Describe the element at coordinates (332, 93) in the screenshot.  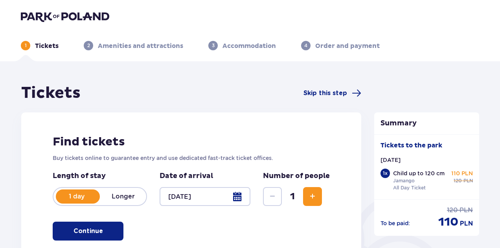
I see `a: Skip this step` at that location.